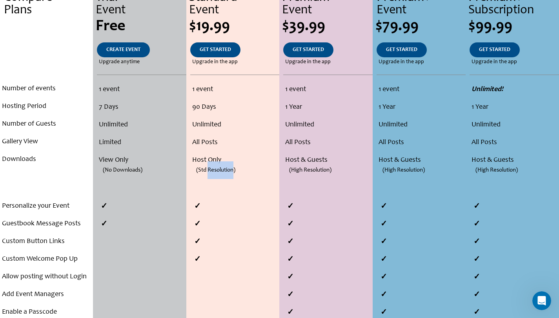 The height and width of the screenshot is (318, 559). I want to click on span: Upgrade anytime, so click(119, 62).